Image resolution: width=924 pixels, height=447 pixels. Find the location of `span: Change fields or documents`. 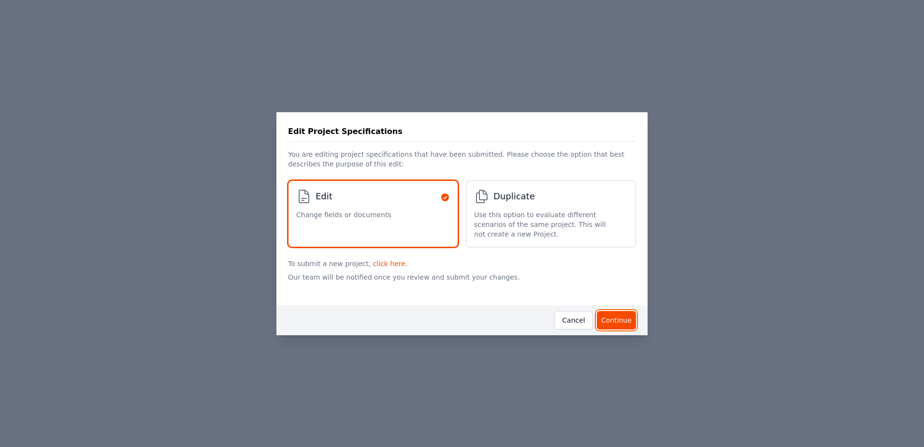

span: Change fields or documents is located at coordinates (344, 215).